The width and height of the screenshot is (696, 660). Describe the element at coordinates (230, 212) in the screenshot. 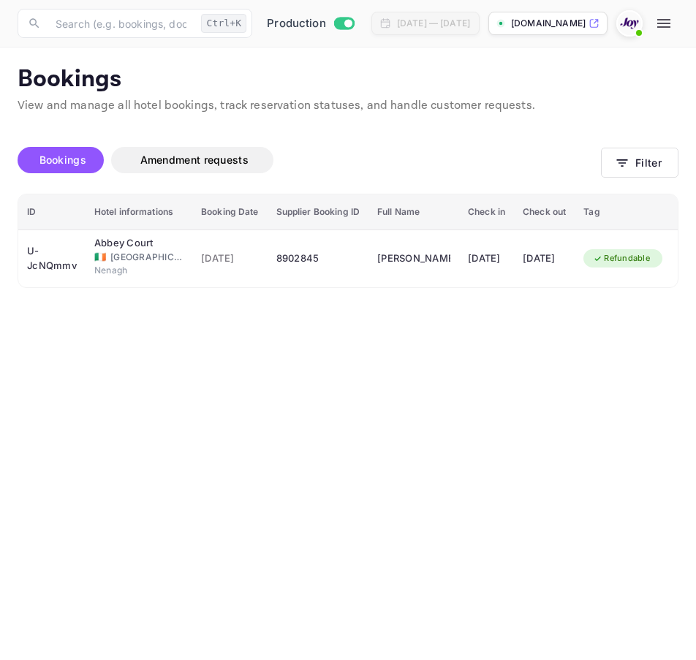

I see `th: Booking Date` at that location.